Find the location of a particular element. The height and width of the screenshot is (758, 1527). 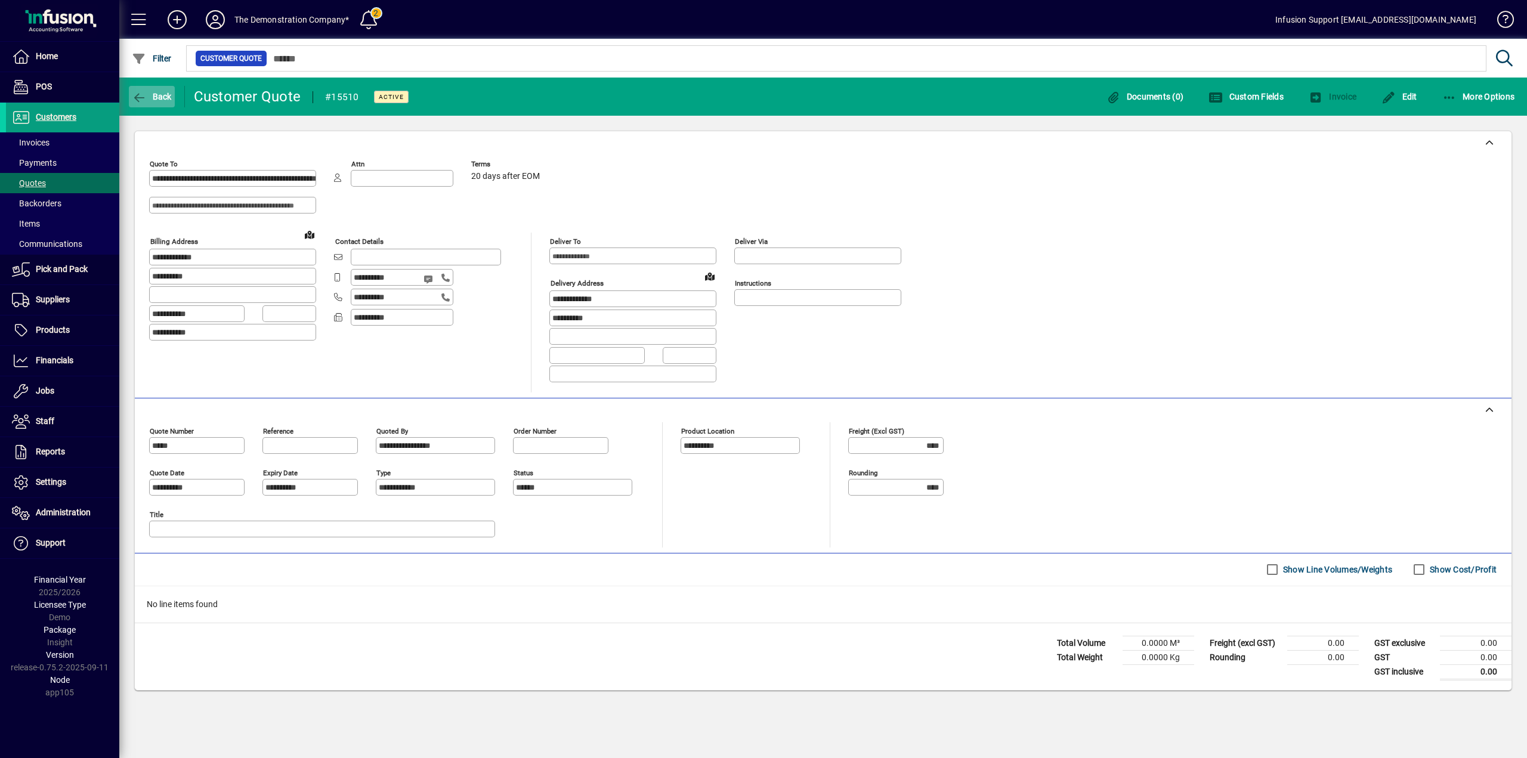

span: Customer Quote is located at coordinates (231, 58).